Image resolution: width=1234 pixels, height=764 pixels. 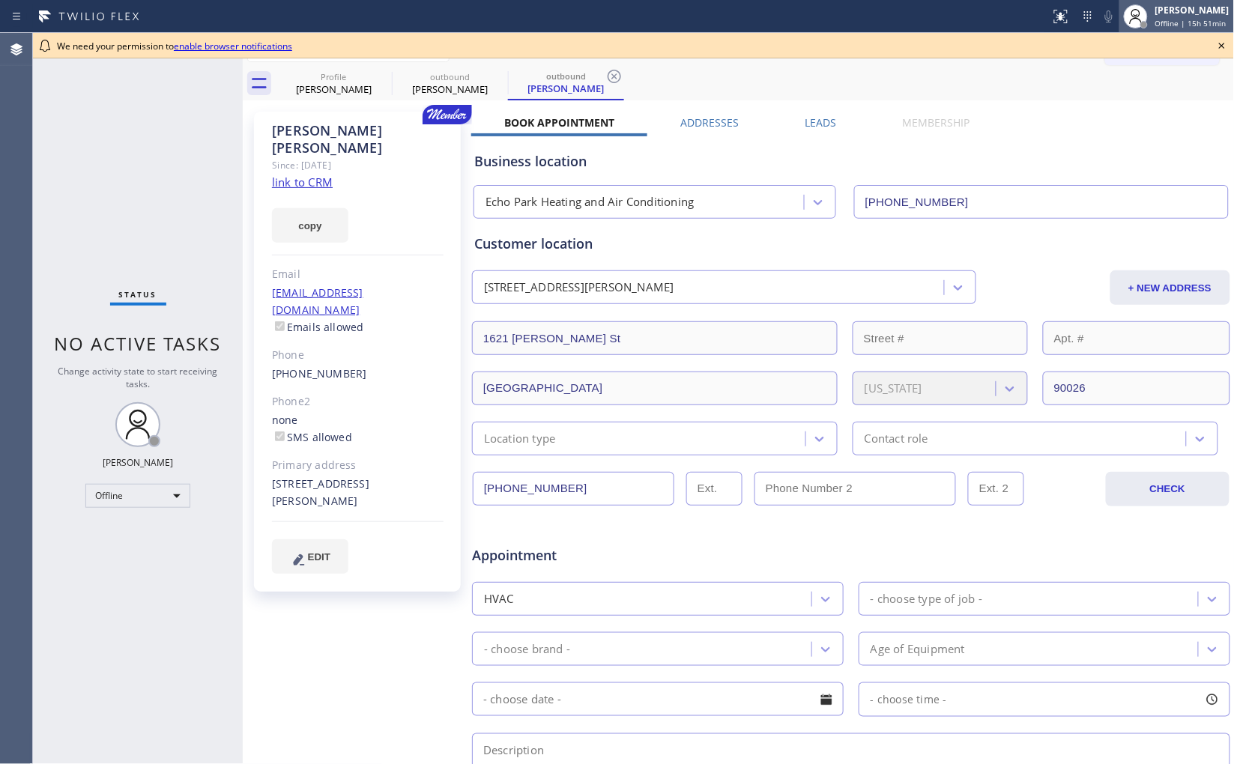 What do you see at coordinates (175, 46) in the screenshot?
I see `span: We need your permission to` at bounding box center [175, 46].